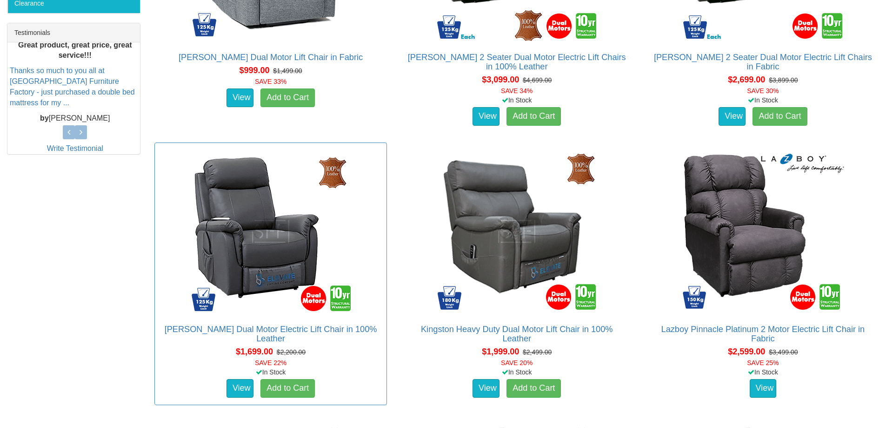 The image size is (886, 428). Describe the element at coordinates (501, 351) in the screenshot. I see `span: $1,999.00` at that location.